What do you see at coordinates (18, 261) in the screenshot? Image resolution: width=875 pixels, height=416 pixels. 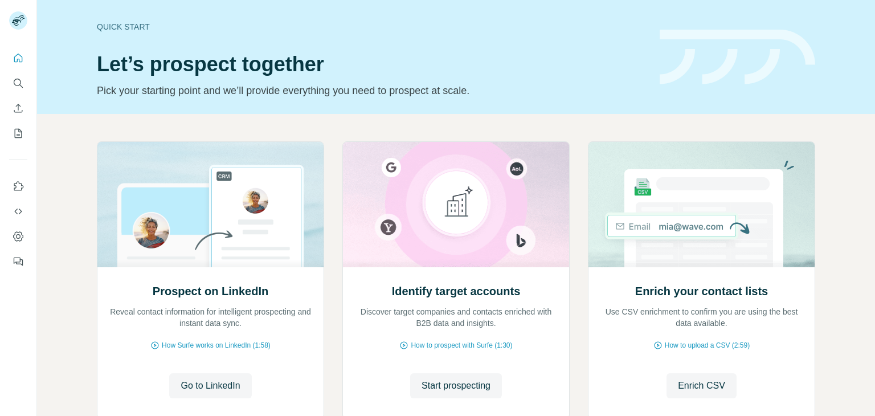 I see `button: Feedback` at bounding box center [18, 261].